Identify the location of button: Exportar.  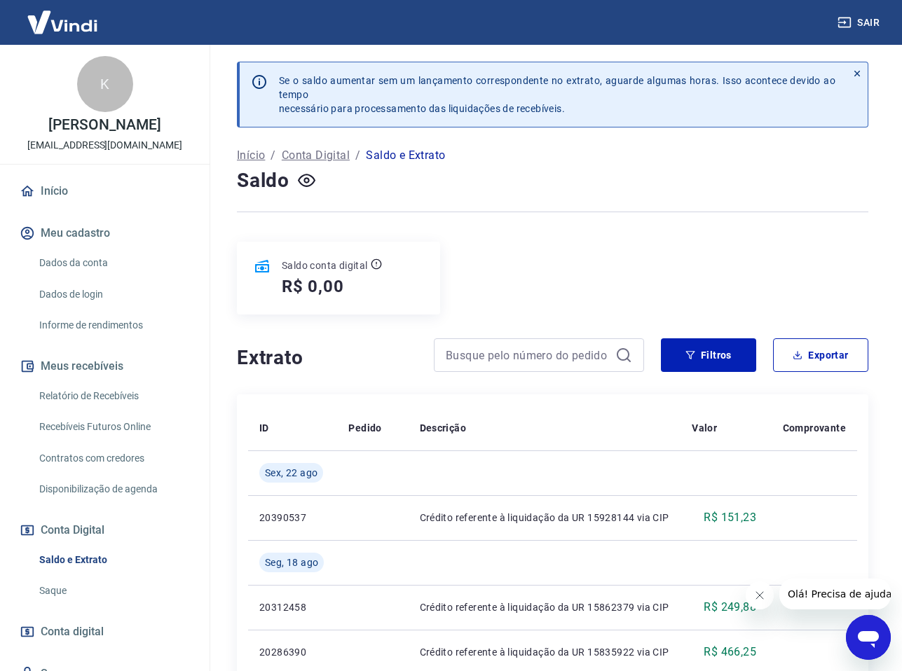
(820, 355).